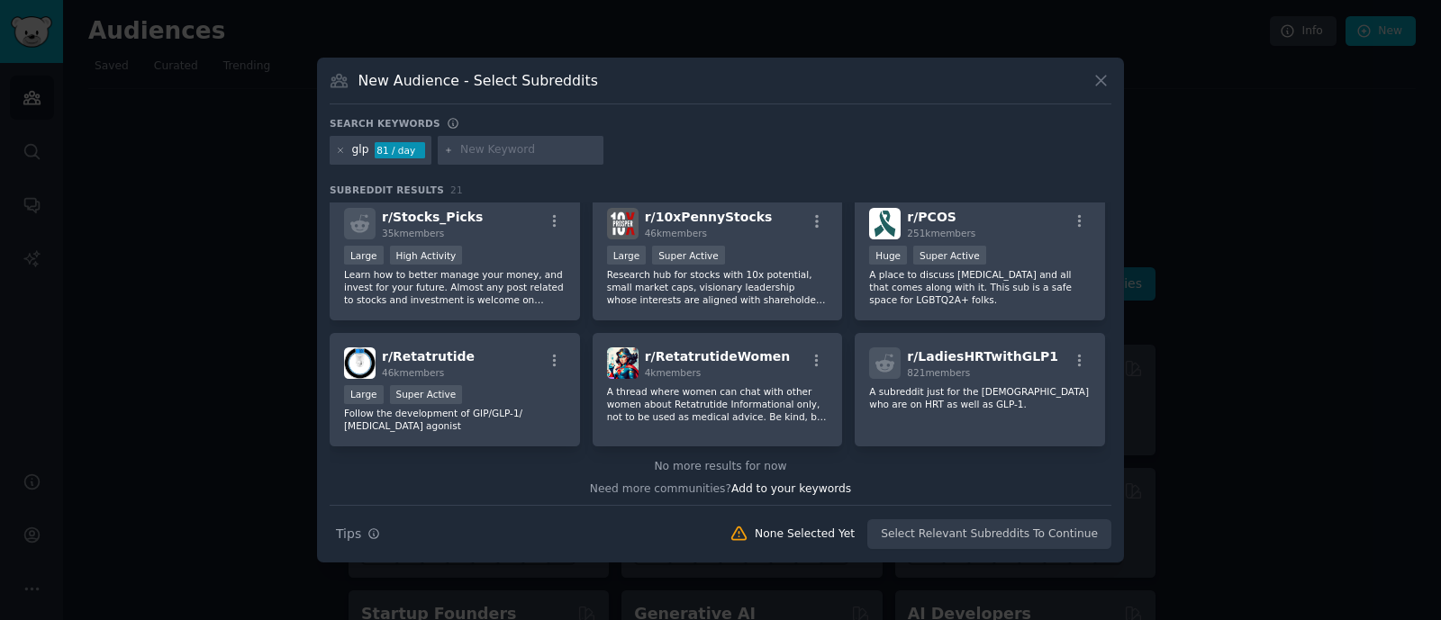 The image size is (1441, 620). I want to click on div: 81 / day, so click(400, 150).